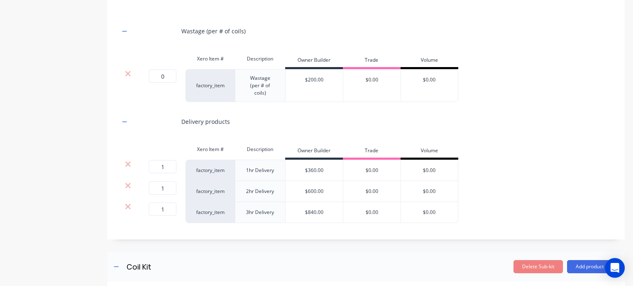  Describe the element at coordinates (314, 213) in the screenshot. I see `div: $840.00` at that location.